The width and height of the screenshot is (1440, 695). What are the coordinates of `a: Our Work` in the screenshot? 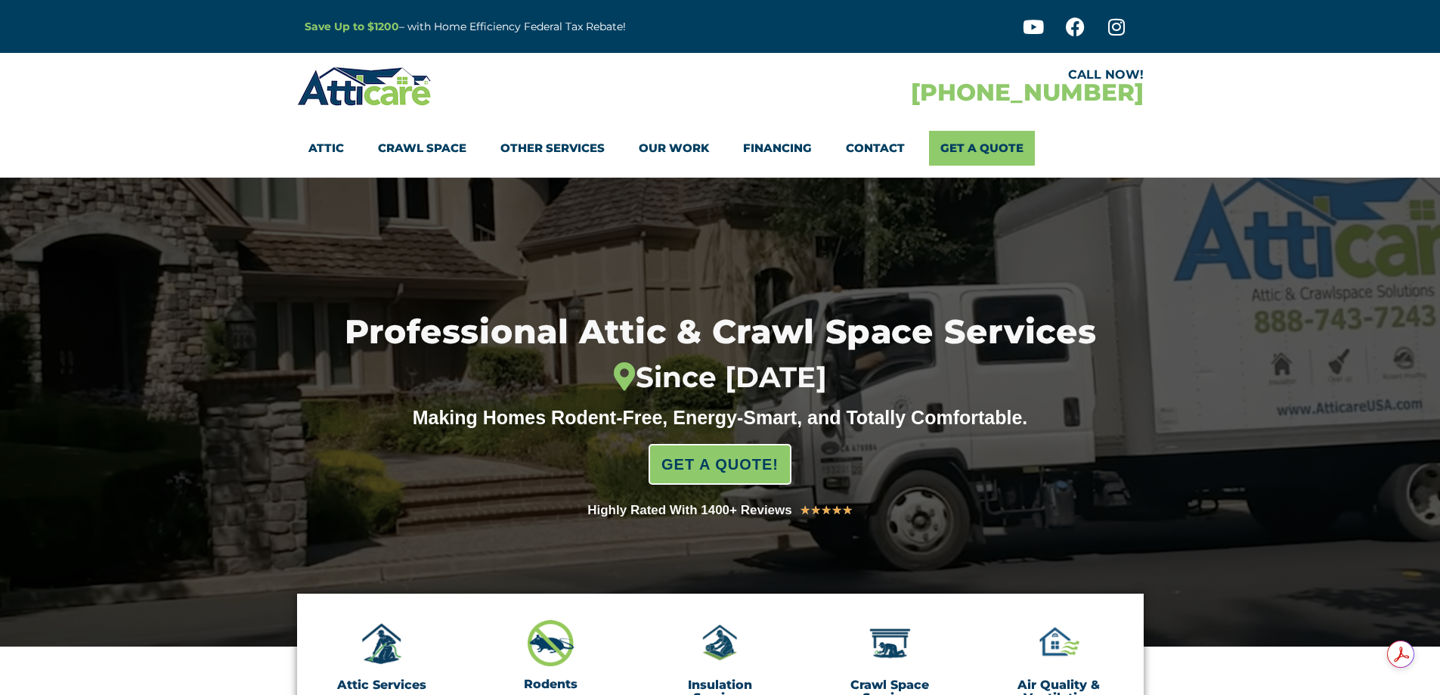 It's located at (673, 148).